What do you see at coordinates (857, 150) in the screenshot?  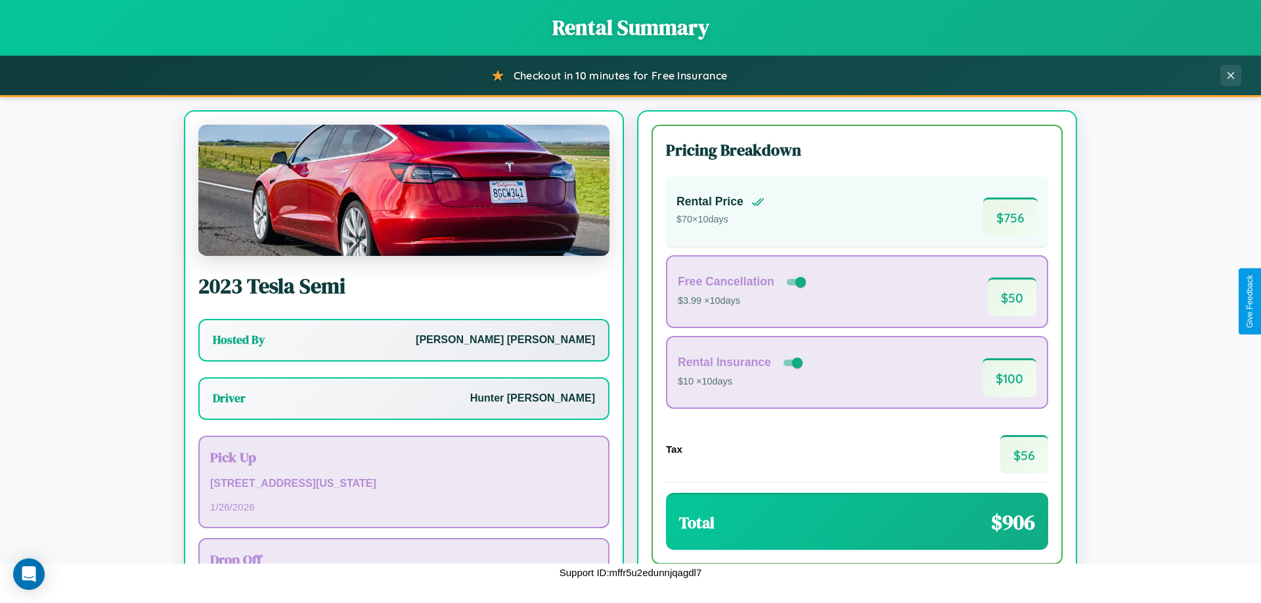 I see `h3: Pricing Breakdown` at bounding box center [857, 150].